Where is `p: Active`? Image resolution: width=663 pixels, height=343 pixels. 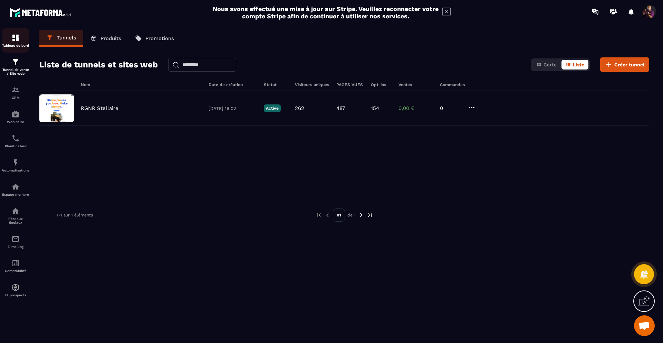
p: Active is located at coordinates (272, 108).